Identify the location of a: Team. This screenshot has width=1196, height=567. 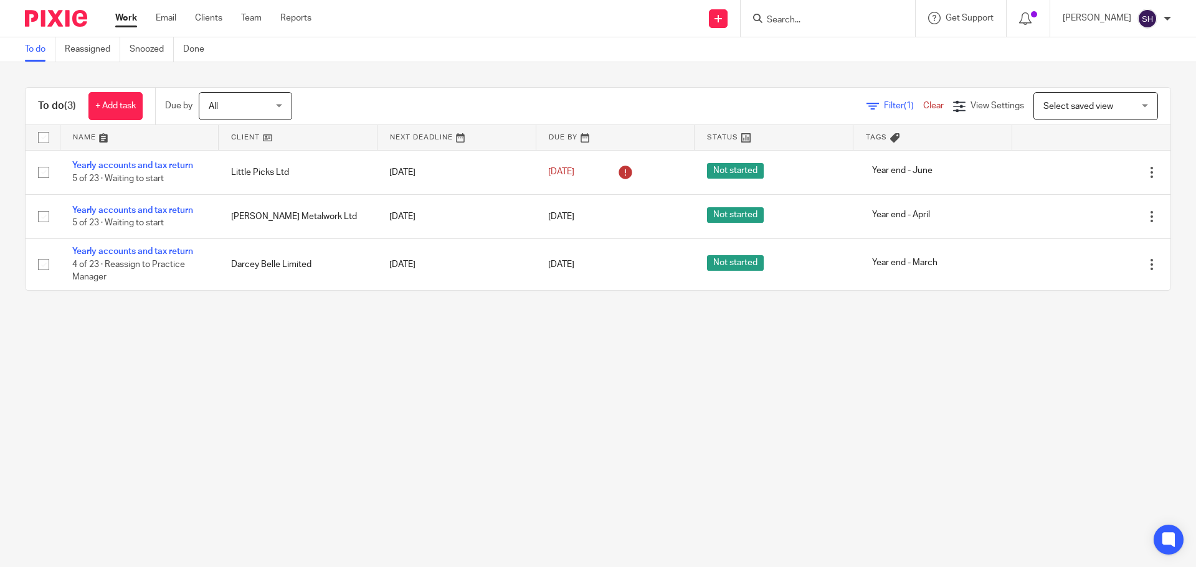
(251, 18).